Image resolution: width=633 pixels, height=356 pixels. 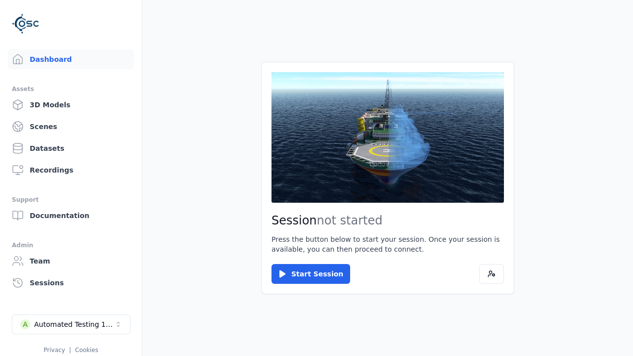 What do you see at coordinates (71, 170) in the screenshot?
I see `a: Recordings` at bounding box center [71, 170].